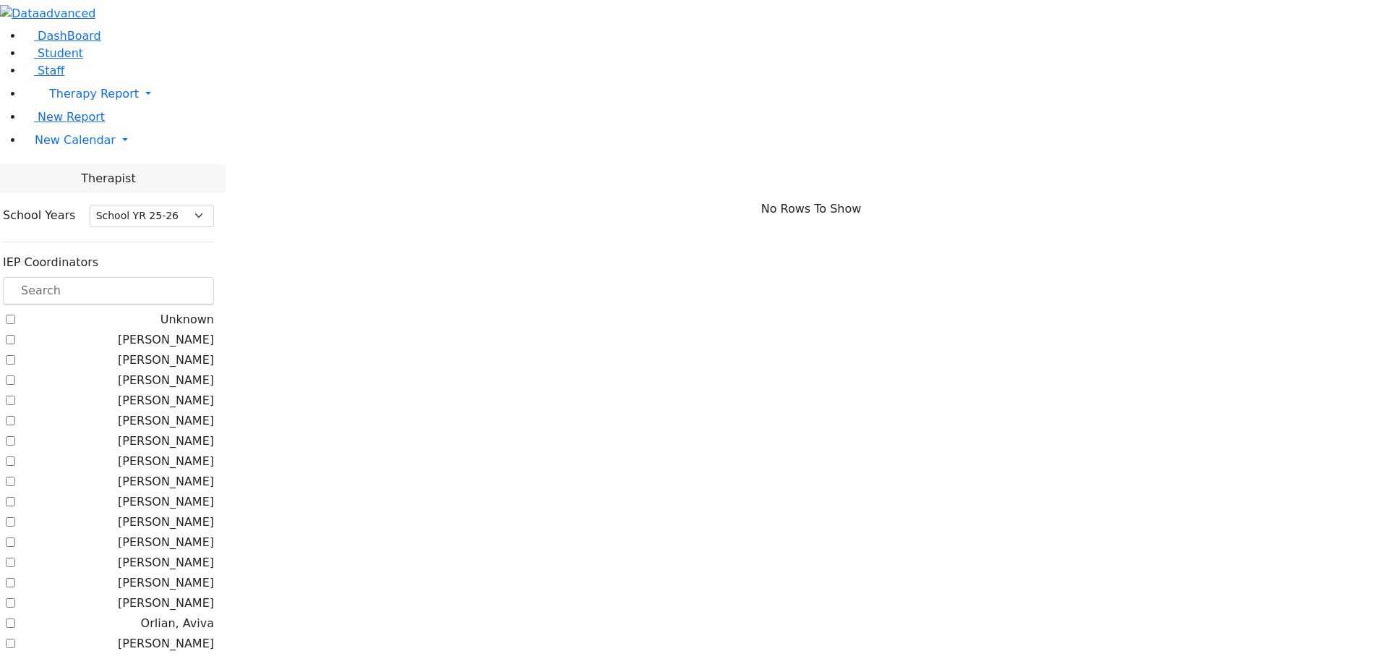  Describe the element at coordinates (43, 70) in the screenshot. I see `a: Staff` at that location.